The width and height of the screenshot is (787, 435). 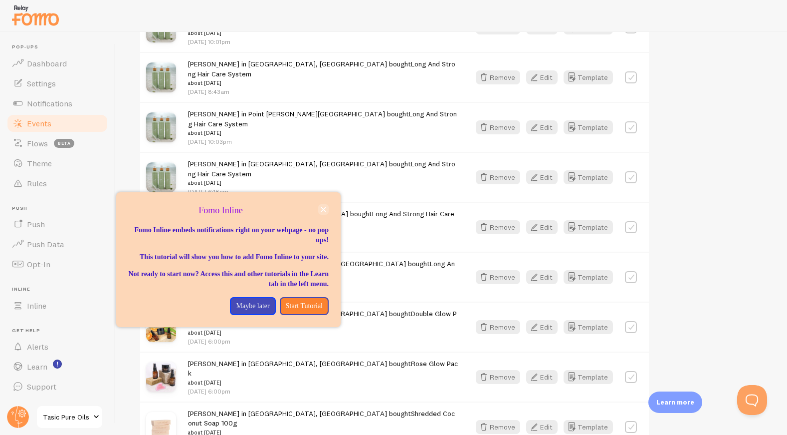 I want to click on a: Rose Glow Pack, so click(x=323, y=368).